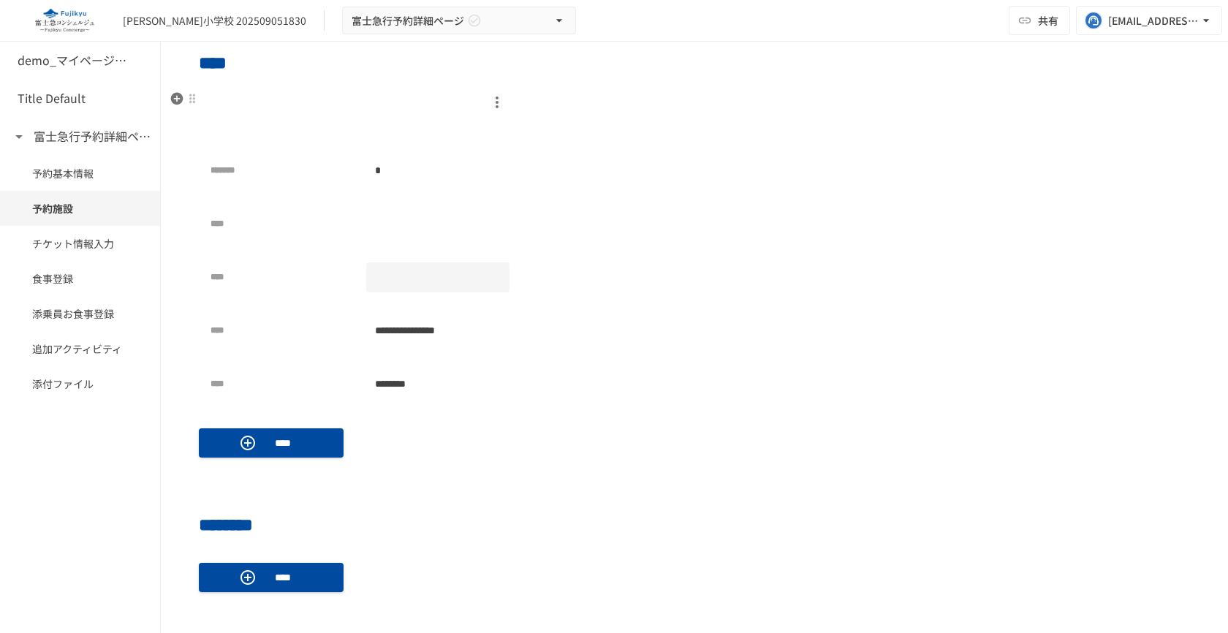 Image resolution: width=1228 pixels, height=633 pixels. What do you see at coordinates (408, 20) in the screenshot?
I see `span: 富士急行予約詳細ページ` at bounding box center [408, 20].